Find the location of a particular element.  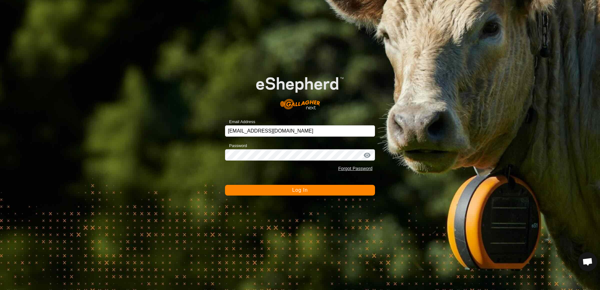

label: Password is located at coordinates (236, 146).